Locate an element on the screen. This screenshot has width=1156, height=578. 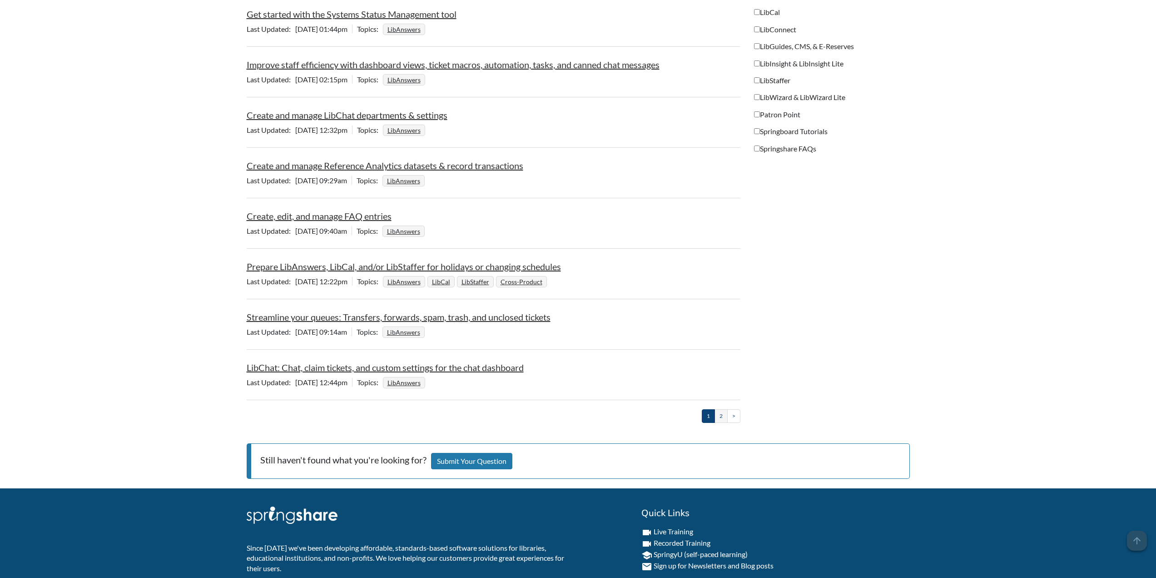
a: Recorded Training is located at coordinates (682, 542).